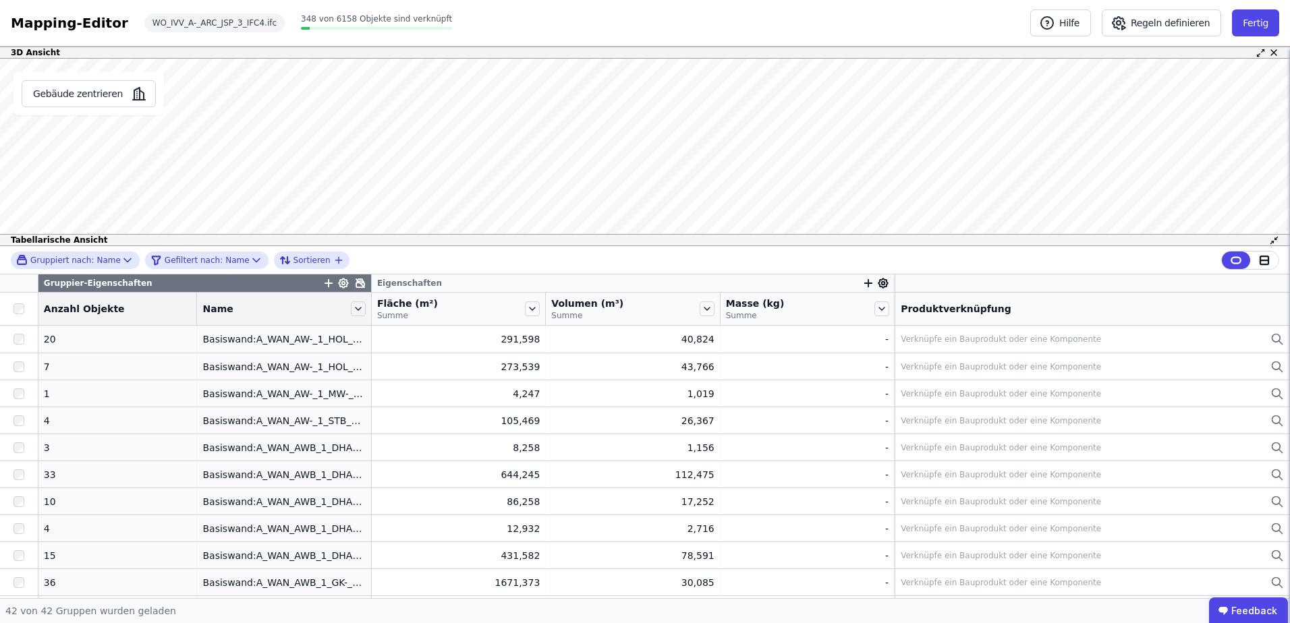 Image resolution: width=1290 pixels, height=623 pixels. I want to click on div: Basiswand:A_WAN_AW-_1_STB_250_209-010, so click(283, 421).